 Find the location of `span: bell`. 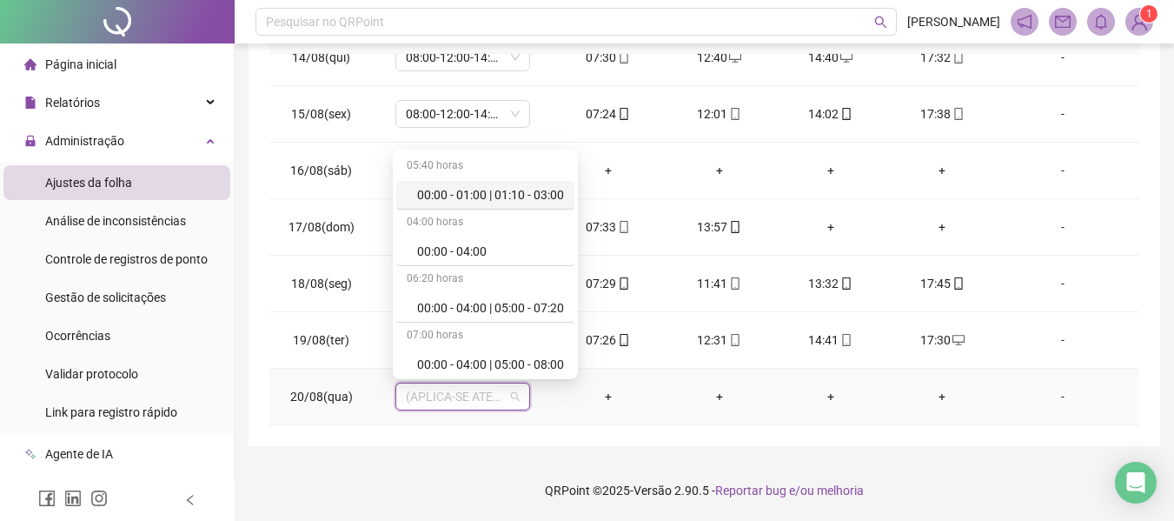

span: bell is located at coordinates (1101, 22).